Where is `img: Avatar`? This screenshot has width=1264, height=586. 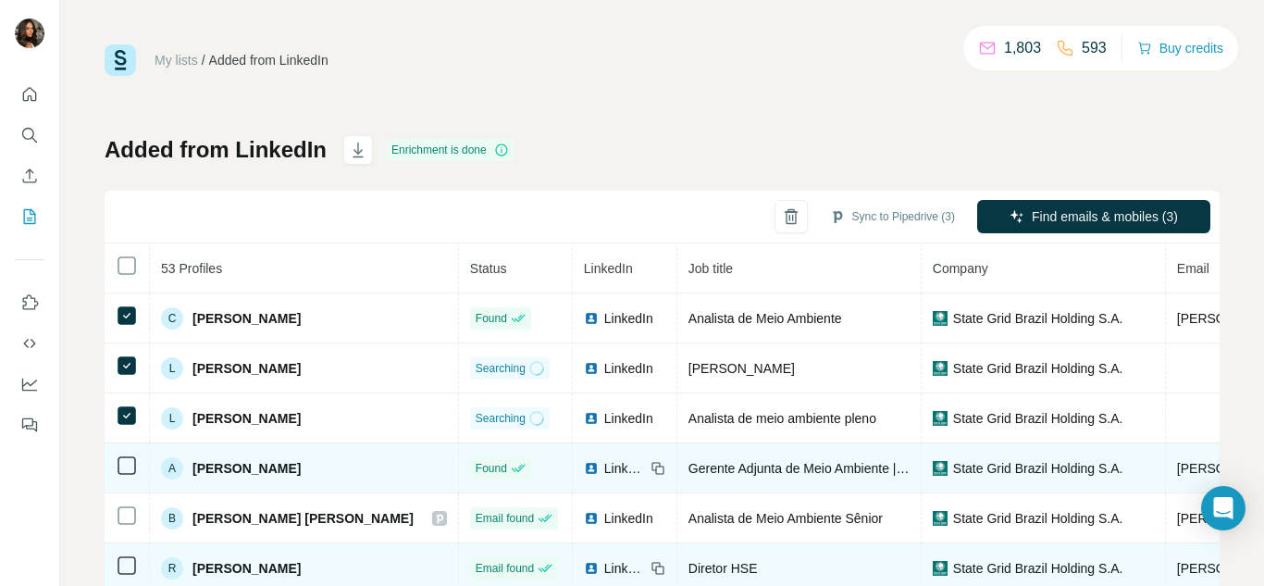 img: Avatar is located at coordinates (30, 33).